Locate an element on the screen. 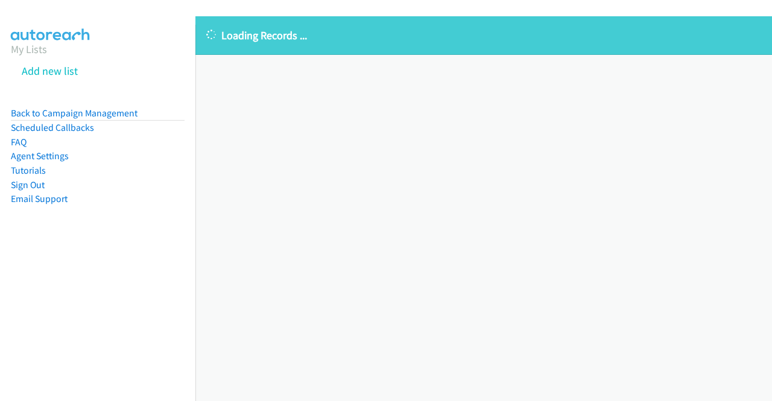  a: My Lists is located at coordinates (29, 49).